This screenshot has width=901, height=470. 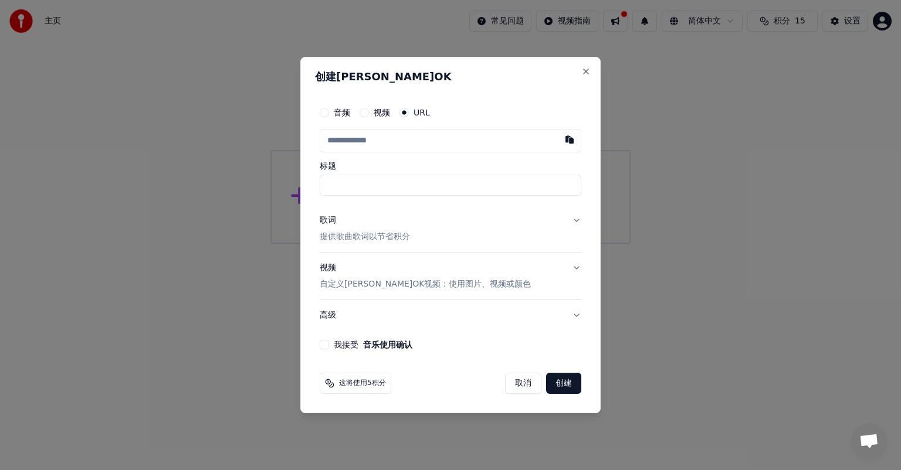 I want to click on div: 歌词, so click(x=328, y=220).